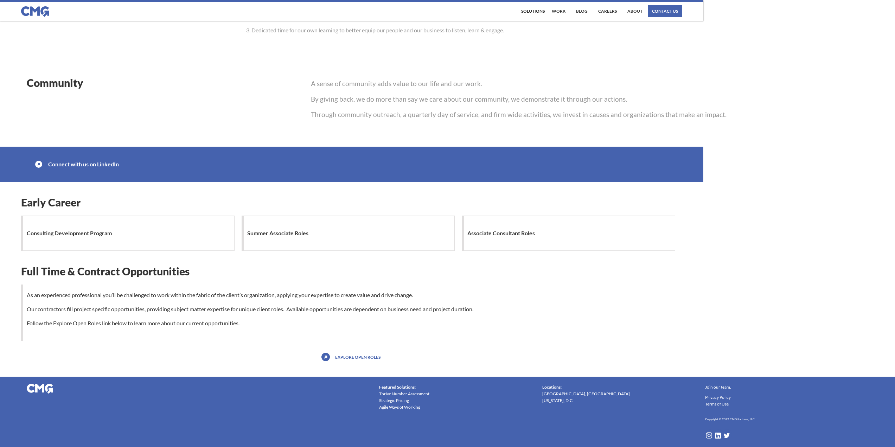 This screenshot has height=447, width=895. Describe the element at coordinates (552, 387) in the screenshot. I see `div: Locations:` at that location.